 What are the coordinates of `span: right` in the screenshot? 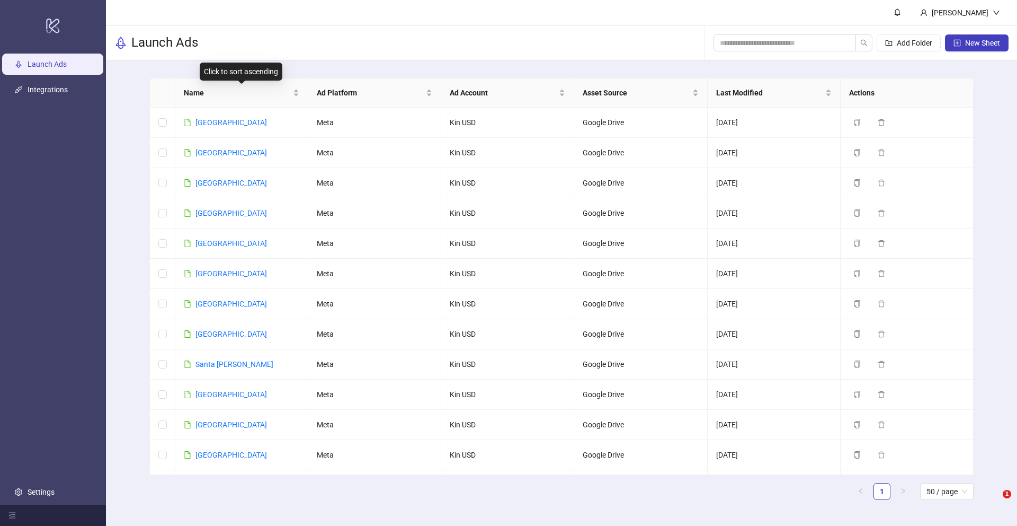 It's located at (903, 491).